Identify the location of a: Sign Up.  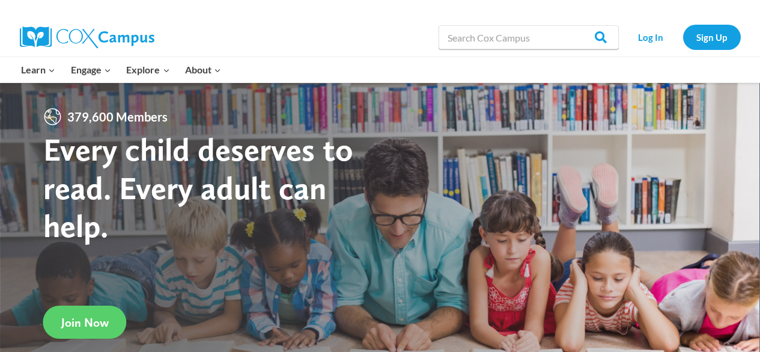
(712, 37).